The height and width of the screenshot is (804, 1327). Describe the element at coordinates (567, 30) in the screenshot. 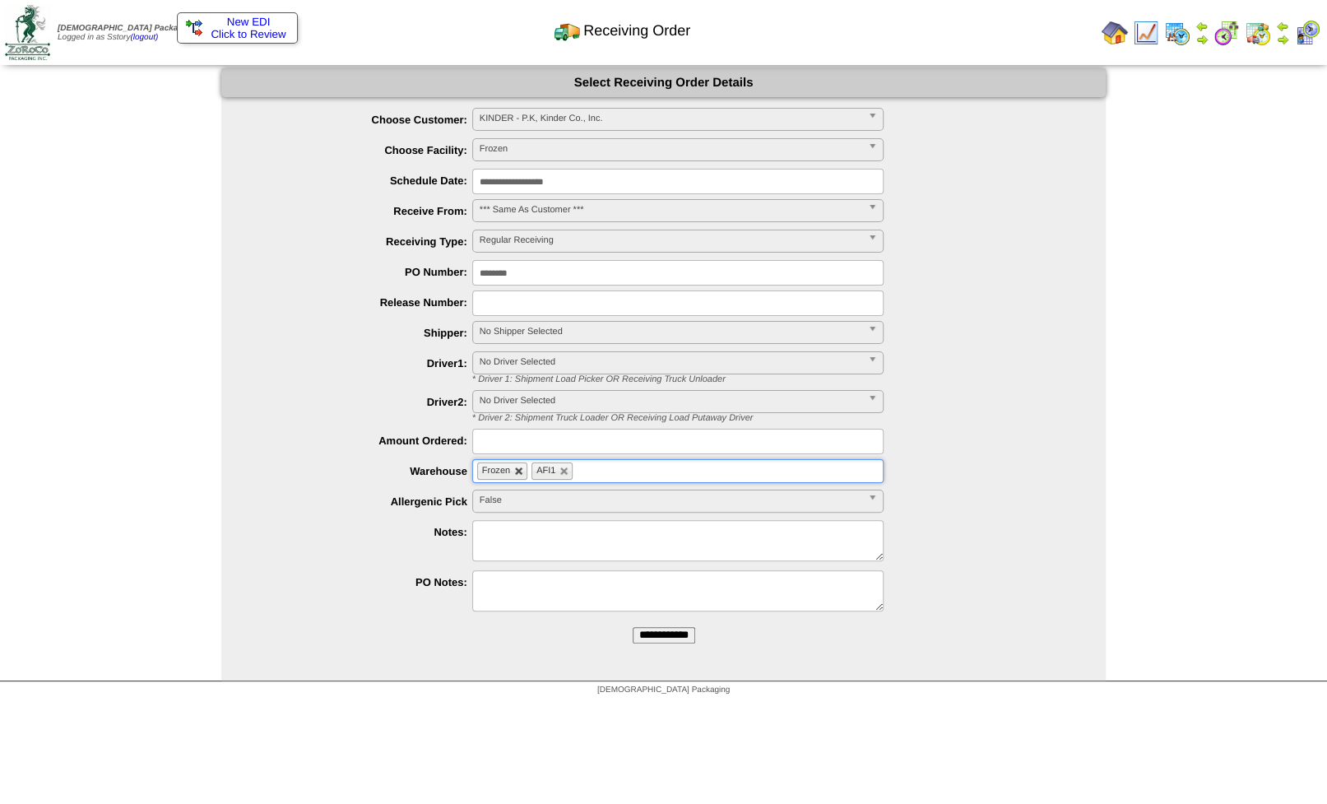

I see `img: truck2.gif` at that location.